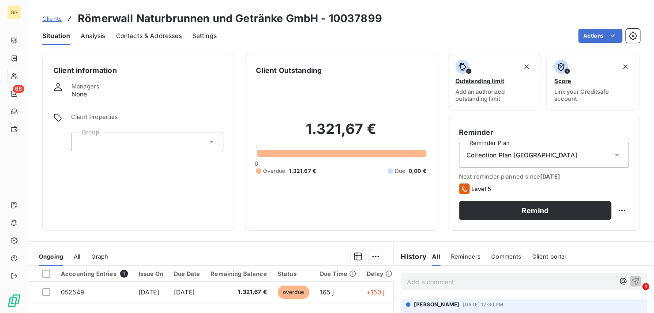  I want to click on span: Analysis, so click(93, 36).